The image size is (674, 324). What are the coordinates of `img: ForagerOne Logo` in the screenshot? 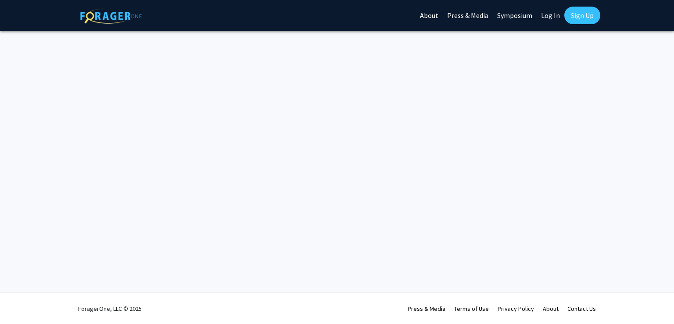 It's located at (111, 16).